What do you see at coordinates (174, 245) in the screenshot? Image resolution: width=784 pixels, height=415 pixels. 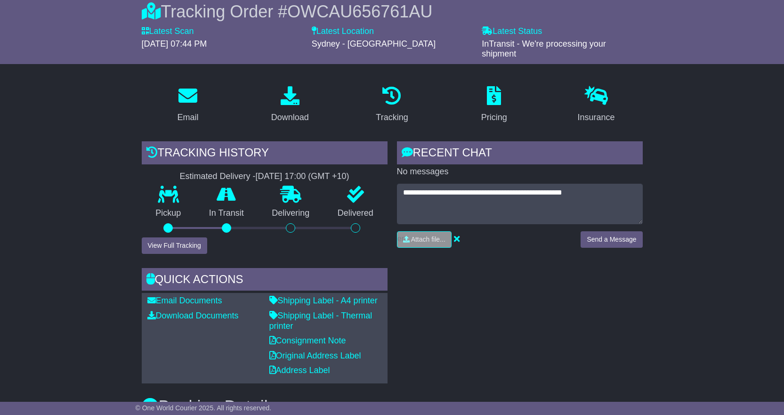 I see `button: View Full Tracking` at bounding box center [174, 245].